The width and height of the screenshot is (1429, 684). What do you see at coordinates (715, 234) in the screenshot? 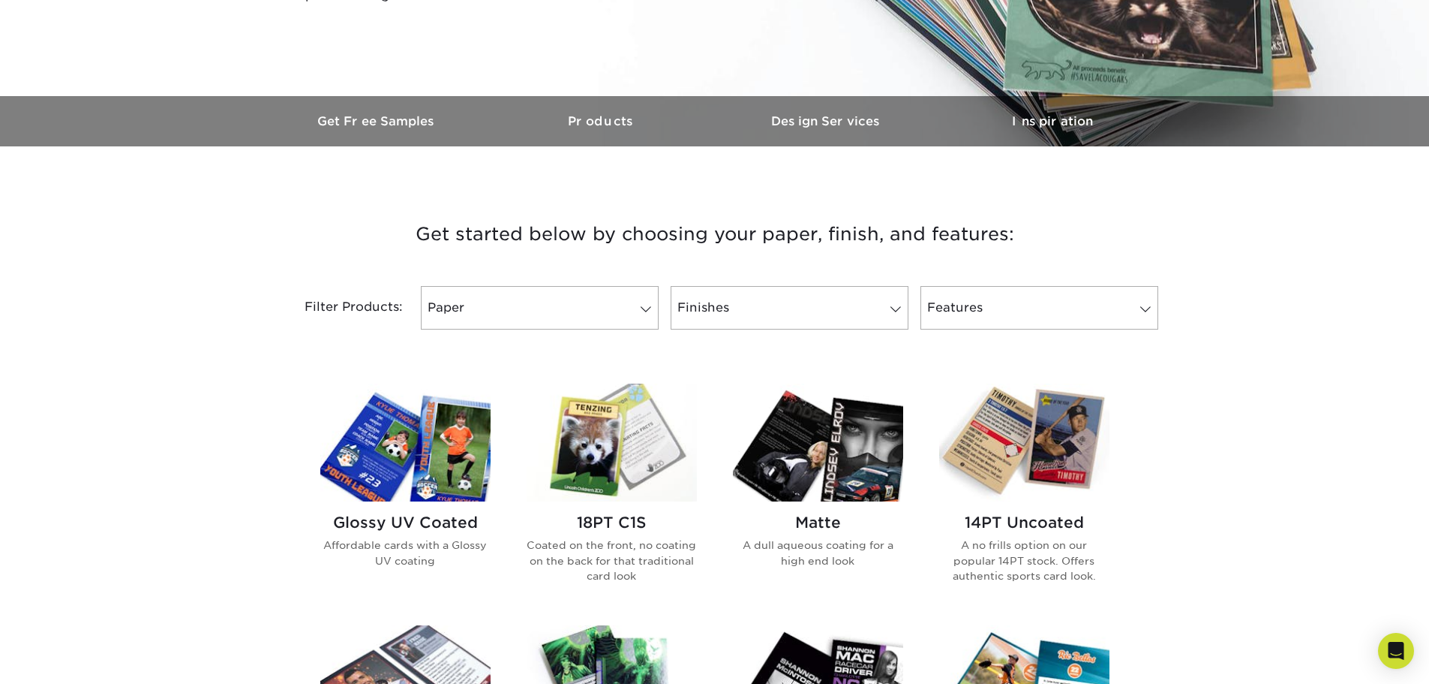
I see `h3: Get started below by choosing your paper, finish, and features:` at bounding box center [715, 234].